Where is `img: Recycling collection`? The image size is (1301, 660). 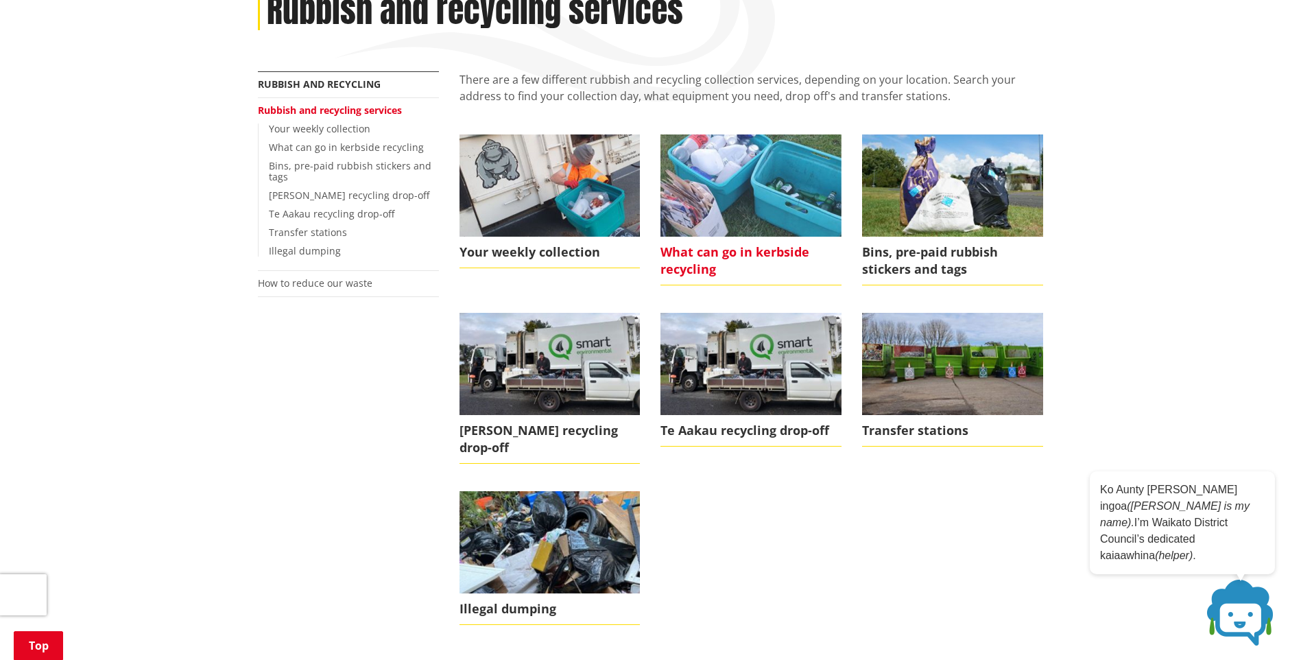 img: Recycling collection is located at coordinates (550, 185).